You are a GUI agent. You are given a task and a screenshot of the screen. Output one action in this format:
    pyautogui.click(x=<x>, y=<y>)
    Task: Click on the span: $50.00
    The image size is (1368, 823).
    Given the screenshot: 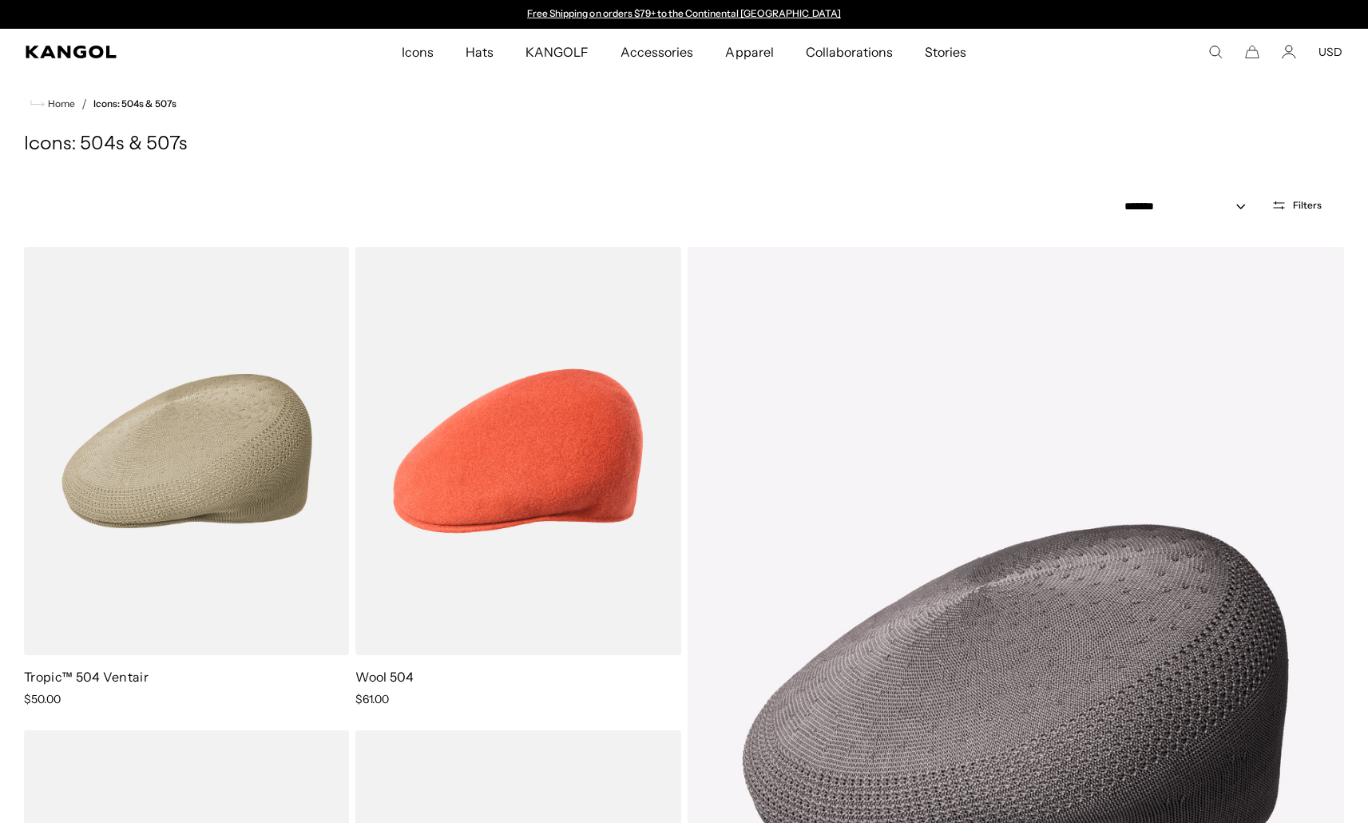 What is the action you would take?
    pyautogui.click(x=42, y=699)
    